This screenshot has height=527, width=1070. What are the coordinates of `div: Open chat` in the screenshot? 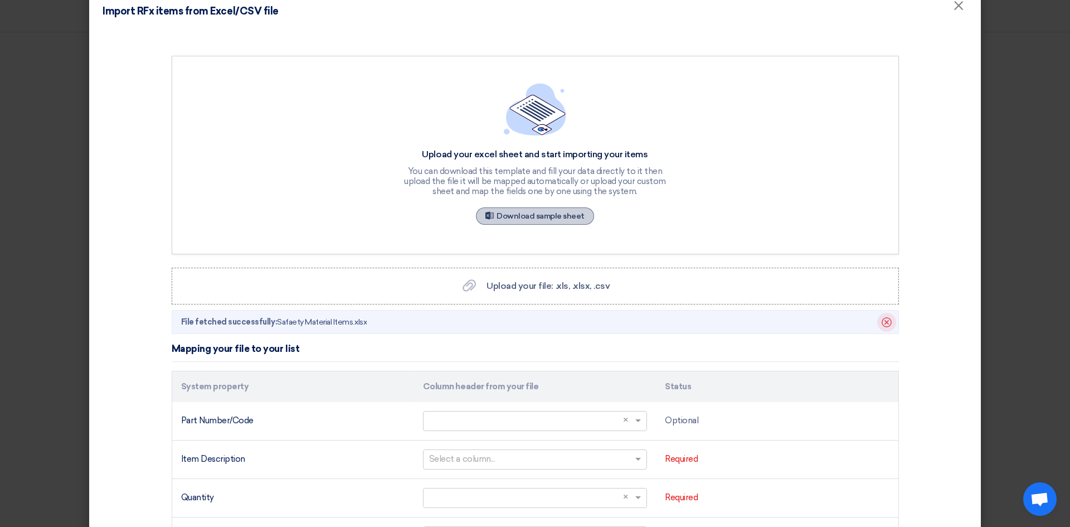 It's located at (1040, 499).